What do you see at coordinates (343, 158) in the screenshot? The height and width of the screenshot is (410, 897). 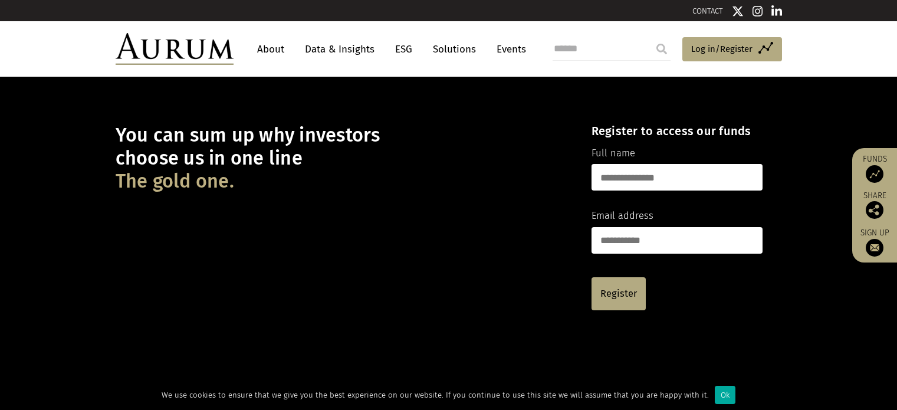 I see `h1: You can sum up why investors choose us in one line` at bounding box center [343, 158].